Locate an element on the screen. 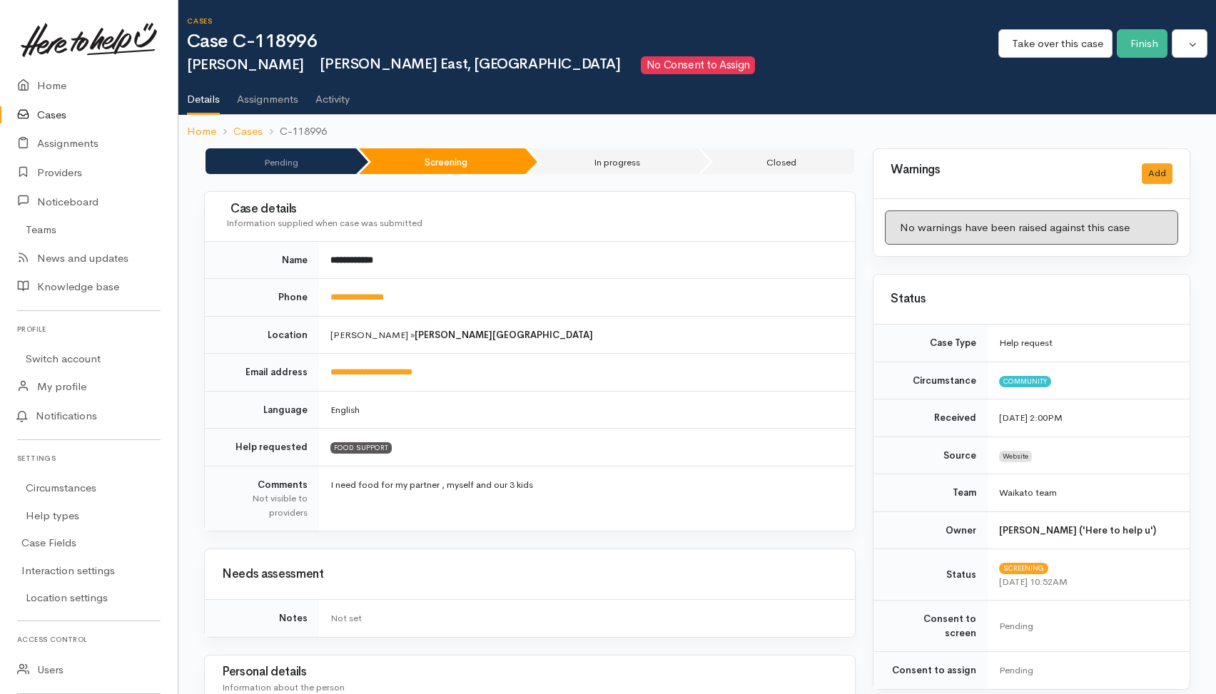  h6: Profile is located at coordinates (88, 329).